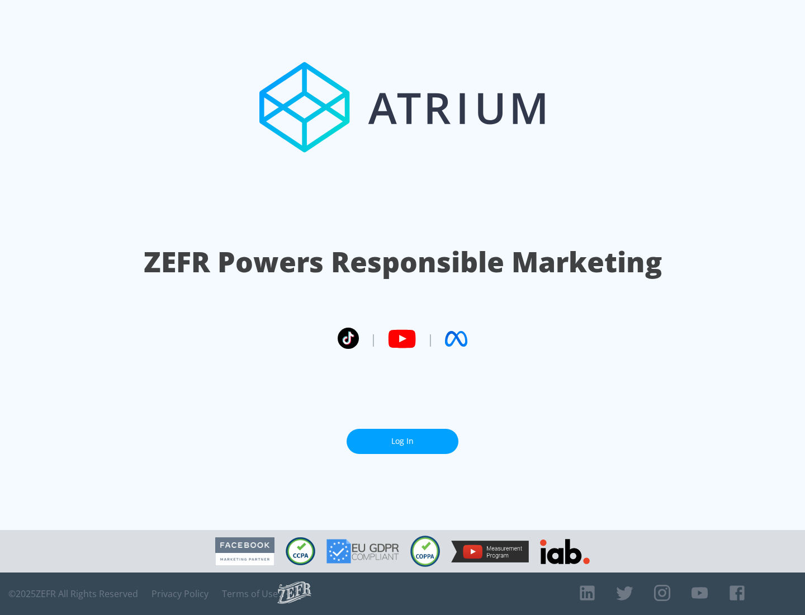 The width and height of the screenshot is (805, 615). I want to click on img: YouTube Measurement Program, so click(490, 551).